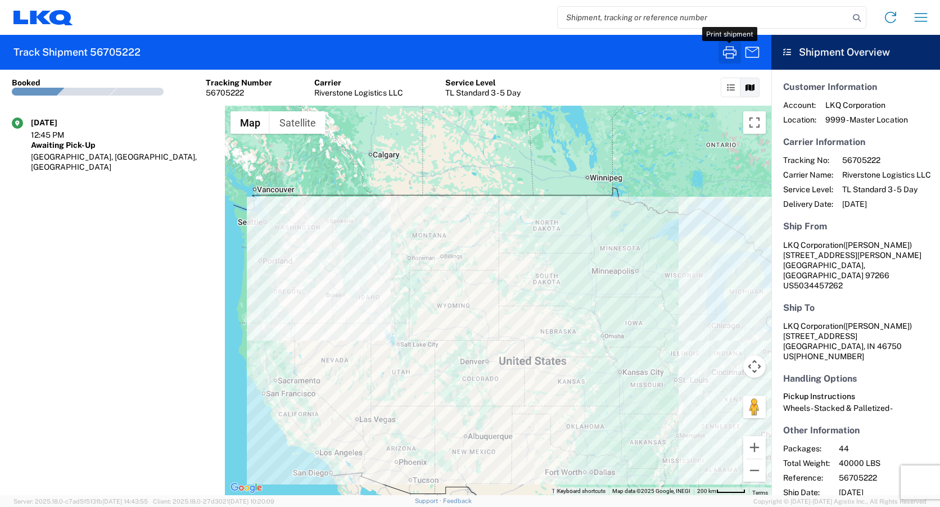 This screenshot has height=507, width=940. Describe the element at coordinates (799, 120) in the screenshot. I see `span: Location:` at that location.